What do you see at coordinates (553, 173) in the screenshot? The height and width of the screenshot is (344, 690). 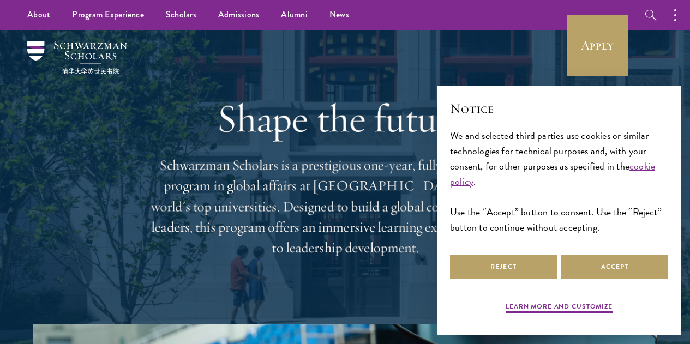 I see `a: cookie policy` at bounding box center [553, 173].